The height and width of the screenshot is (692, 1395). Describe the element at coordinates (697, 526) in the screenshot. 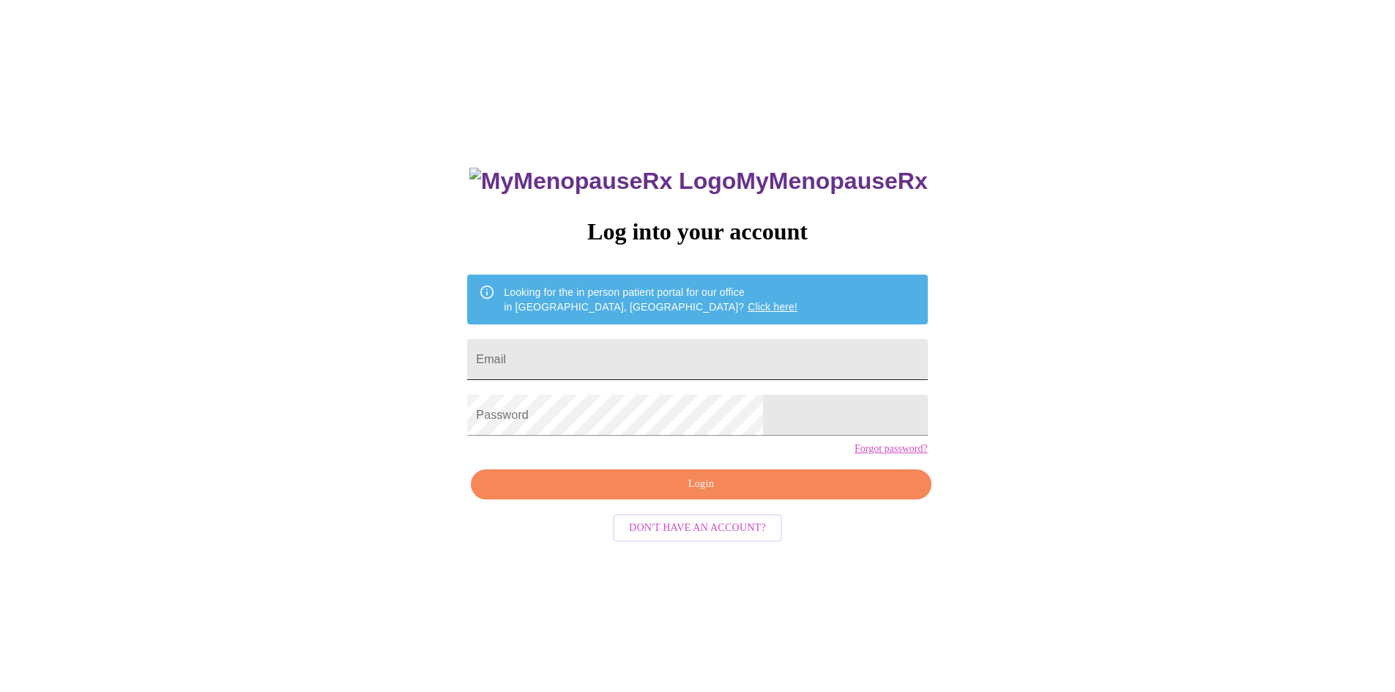

I see `a: Don't have an account?` at that location.